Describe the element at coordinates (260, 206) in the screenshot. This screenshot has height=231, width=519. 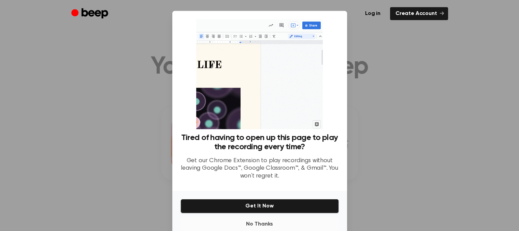
I see `button: Get It Now` at that location.